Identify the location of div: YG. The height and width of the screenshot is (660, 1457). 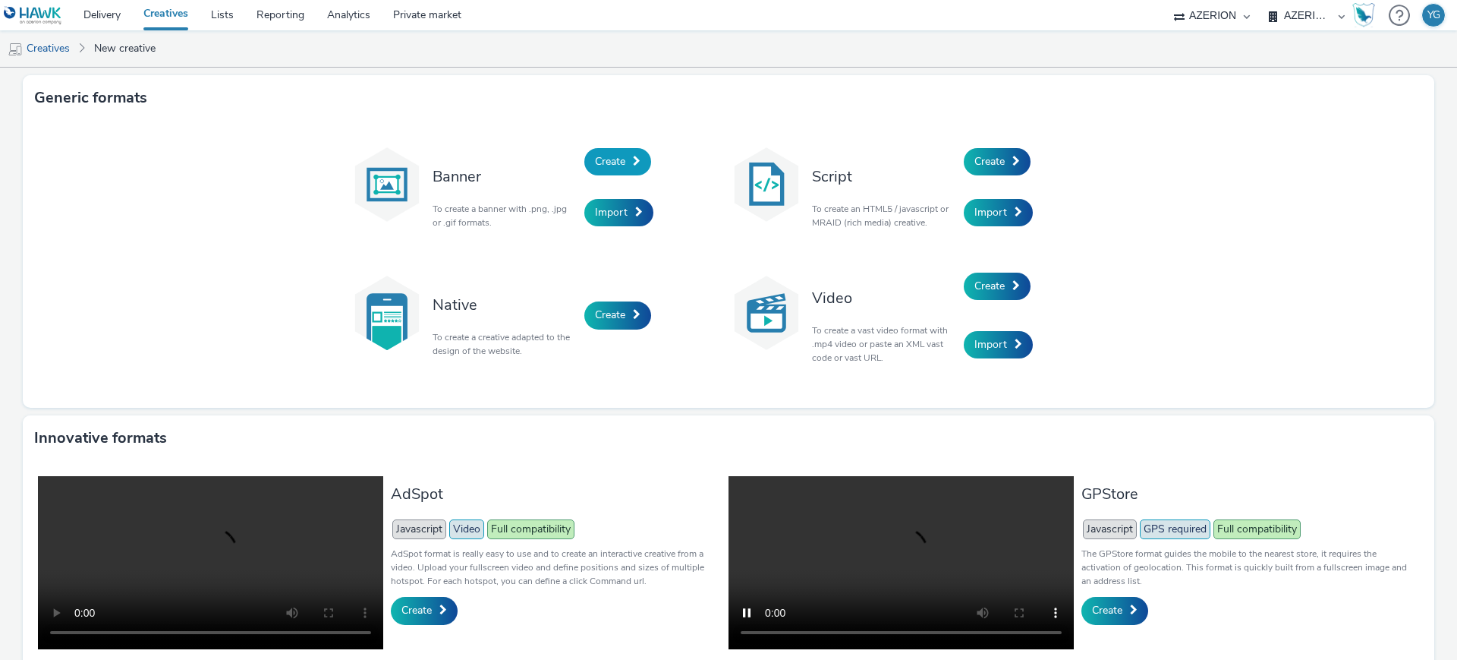
(1434, 15).